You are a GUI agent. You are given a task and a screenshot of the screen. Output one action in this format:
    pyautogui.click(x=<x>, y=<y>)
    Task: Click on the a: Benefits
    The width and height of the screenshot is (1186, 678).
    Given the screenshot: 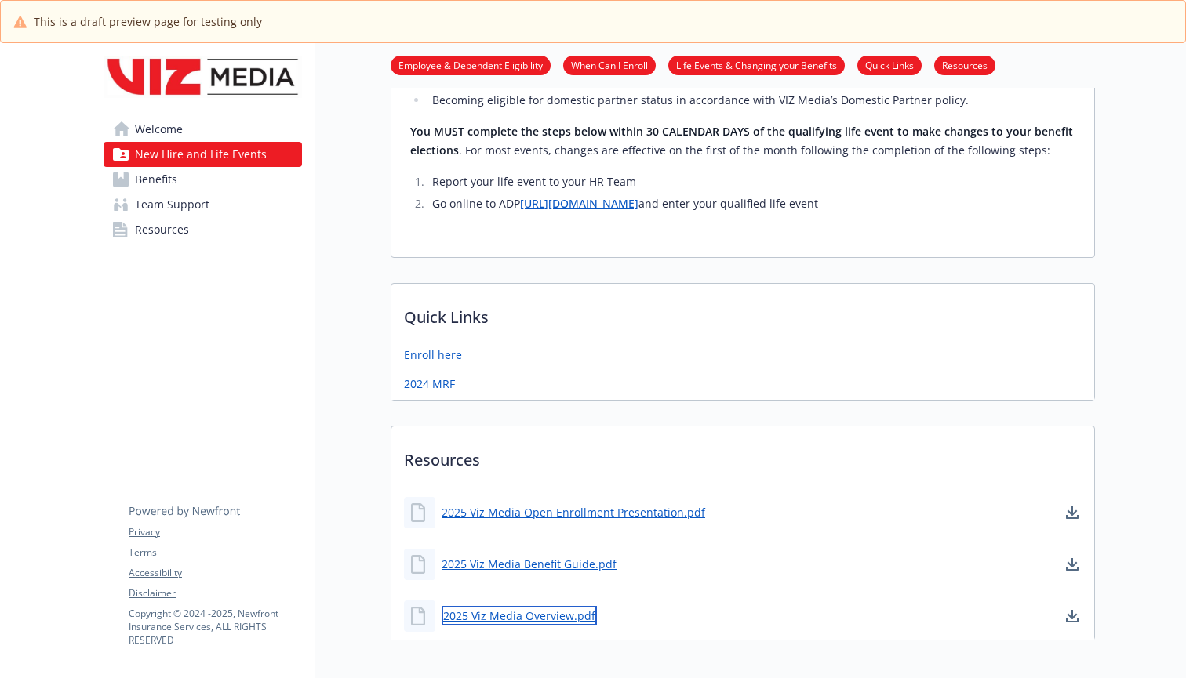 What is the action you would take?
    pyautogui.click(x=202, y=180)
    